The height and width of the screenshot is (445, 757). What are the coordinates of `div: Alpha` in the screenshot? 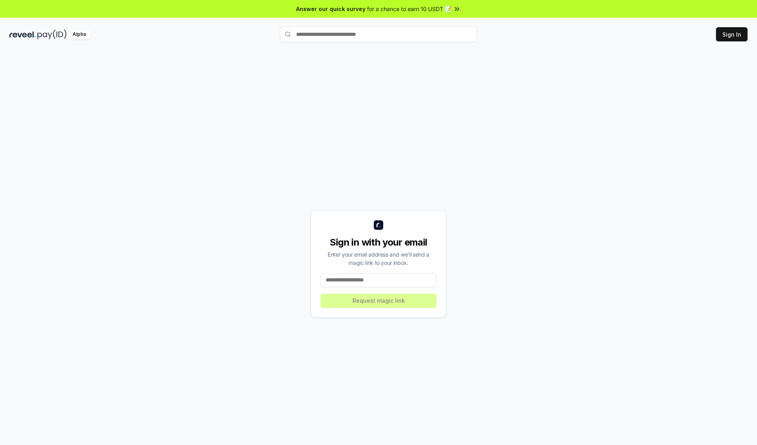 It's located at (79, 34).